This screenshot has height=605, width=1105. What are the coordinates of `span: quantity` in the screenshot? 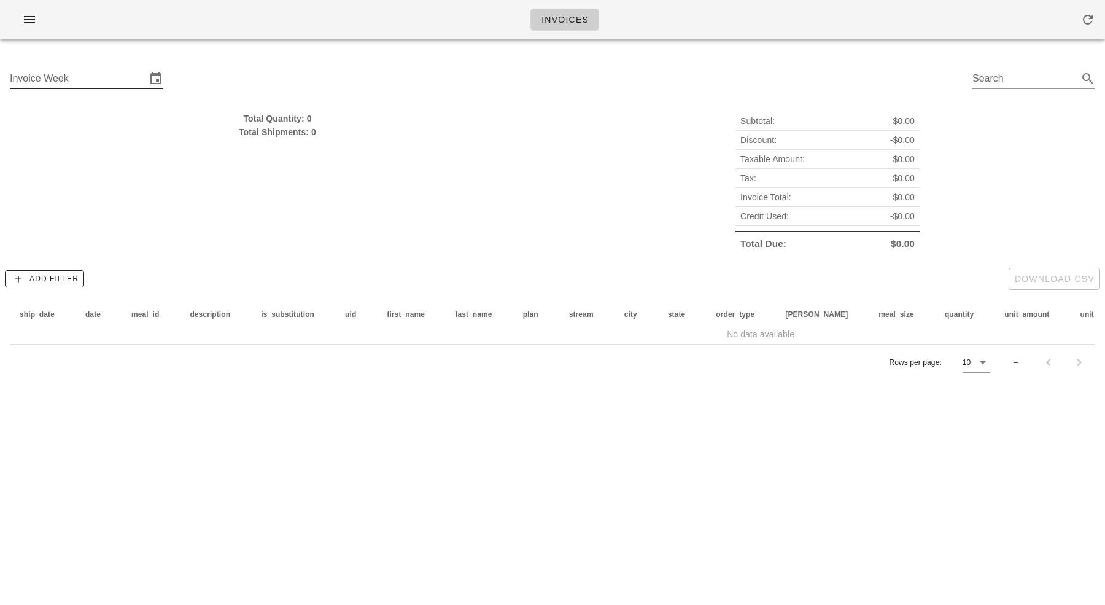 It's located at (959, 314).